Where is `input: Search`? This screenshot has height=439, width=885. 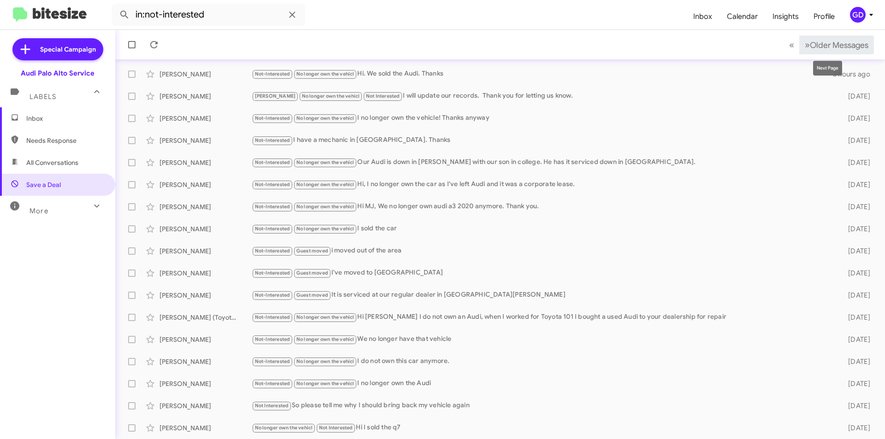 input: Search is located at coordinates (208, 15).